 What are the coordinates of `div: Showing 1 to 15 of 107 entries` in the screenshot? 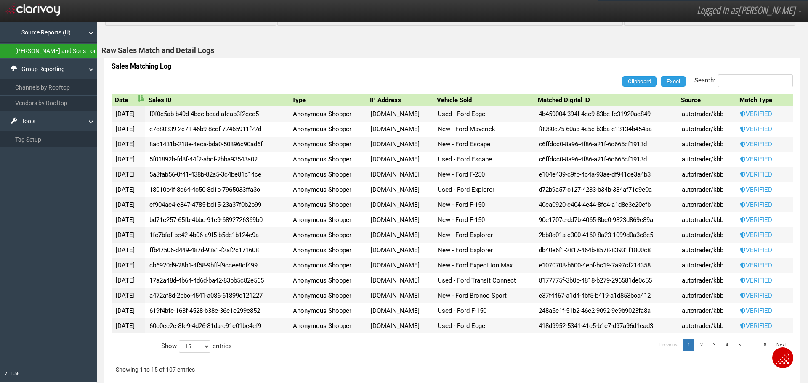 It's located at (155, 371).